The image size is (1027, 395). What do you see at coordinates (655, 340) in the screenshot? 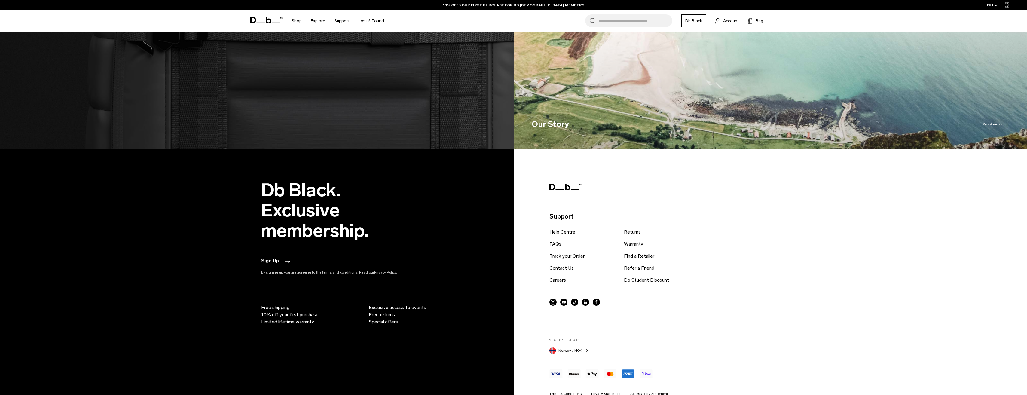
I see `label: Store Preferences` at bounding box center [655, 340].